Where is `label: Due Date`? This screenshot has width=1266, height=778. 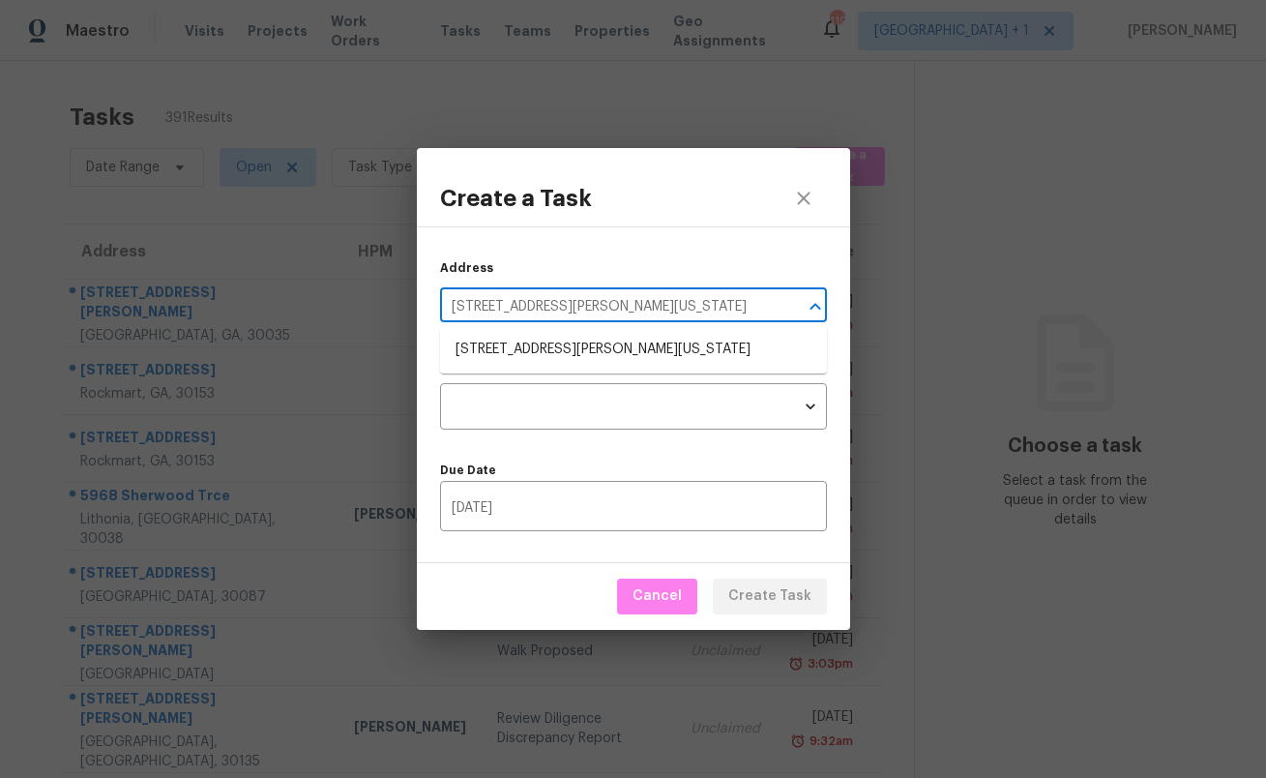
label: Due Date is located at coordinates (634, 470).